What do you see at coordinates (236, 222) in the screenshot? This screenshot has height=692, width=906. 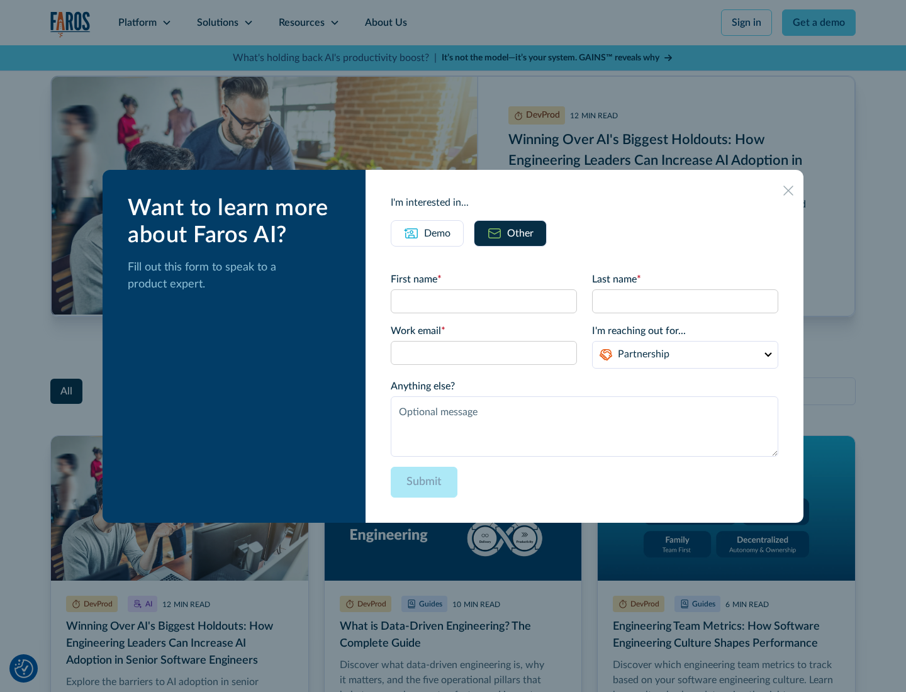 I see `div: Want to learn more about Faros AI?` at bounding box center [236, 222].